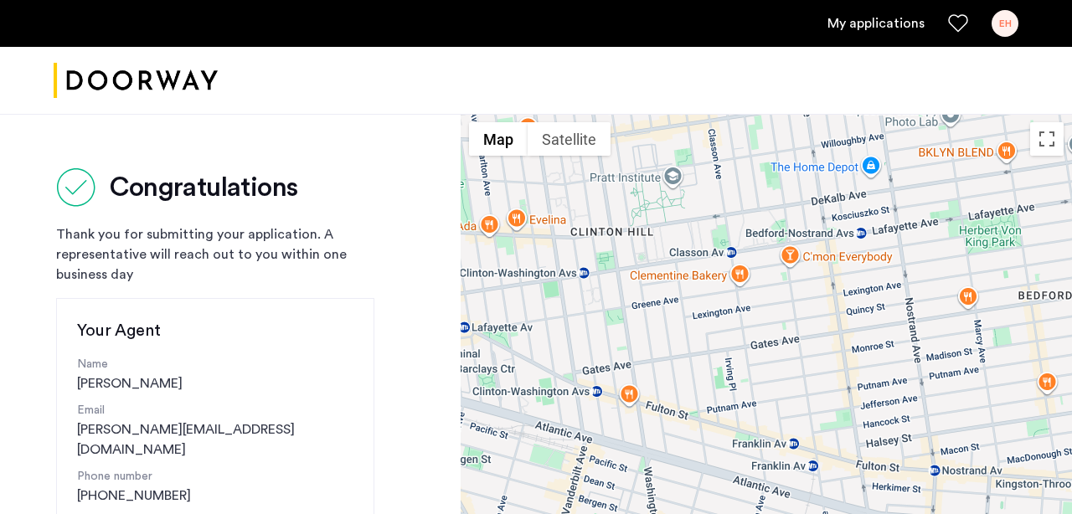 The height and width of the screenshot is (514, 1072). What do you see at coordinates (569, 139) in the screenshot?
I see `button: Show satellite imagery` at bounding box center [569, 139].